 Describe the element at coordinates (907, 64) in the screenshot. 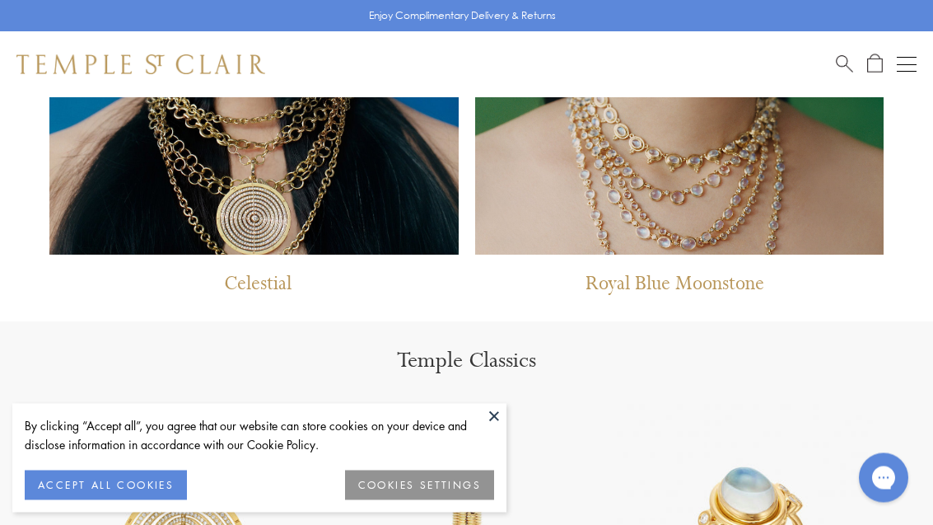

I see `button: Open navigation` at that location.